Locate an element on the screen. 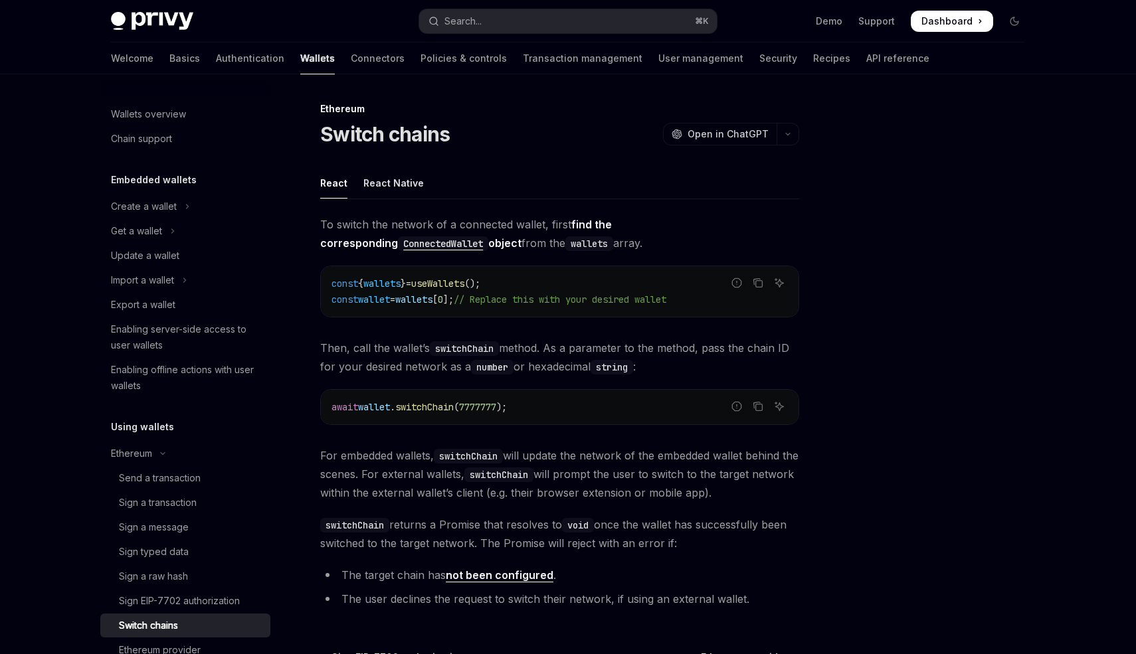 This screenshot has height=654, width=1136. button: Open in ChatGPT is located at coordinates (719, 134).